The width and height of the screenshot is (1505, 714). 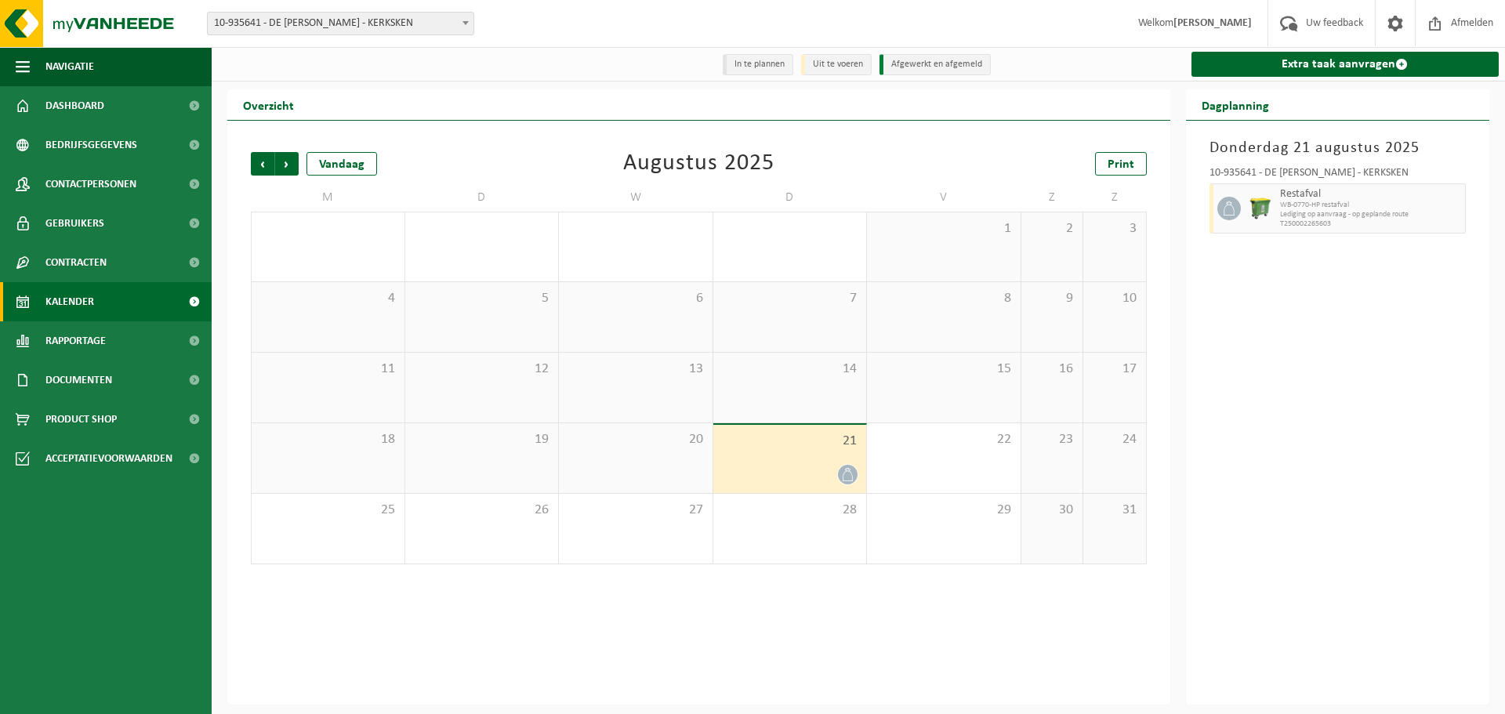 I want to click on div: Augustus 2025, so click(x=698, y=164).